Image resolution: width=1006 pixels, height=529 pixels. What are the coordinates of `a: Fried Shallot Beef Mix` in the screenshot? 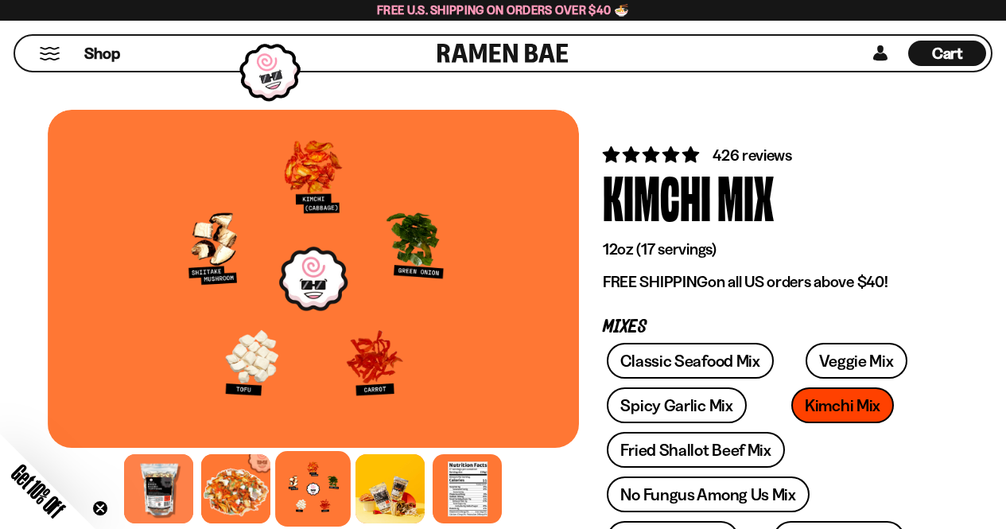 It's located at (695, 449).